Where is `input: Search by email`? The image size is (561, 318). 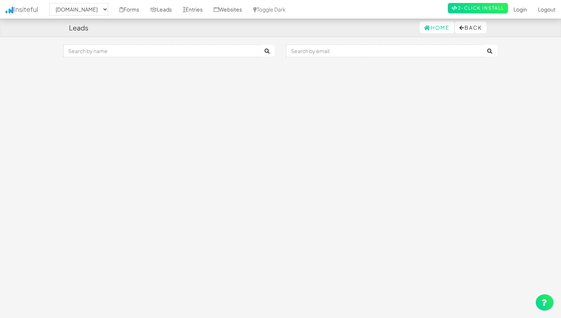 input: Search by email is located at coordinates (385, 51).